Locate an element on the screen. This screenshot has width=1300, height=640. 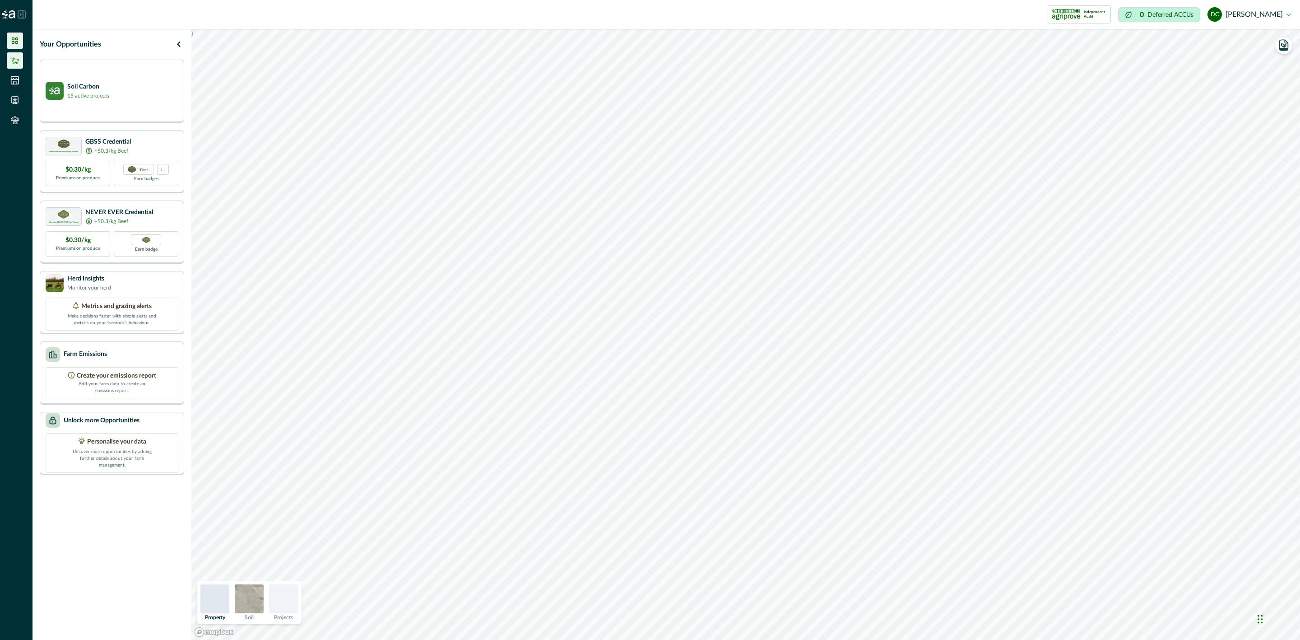
p: Soil Carbon is located at coordinates (88, 87).